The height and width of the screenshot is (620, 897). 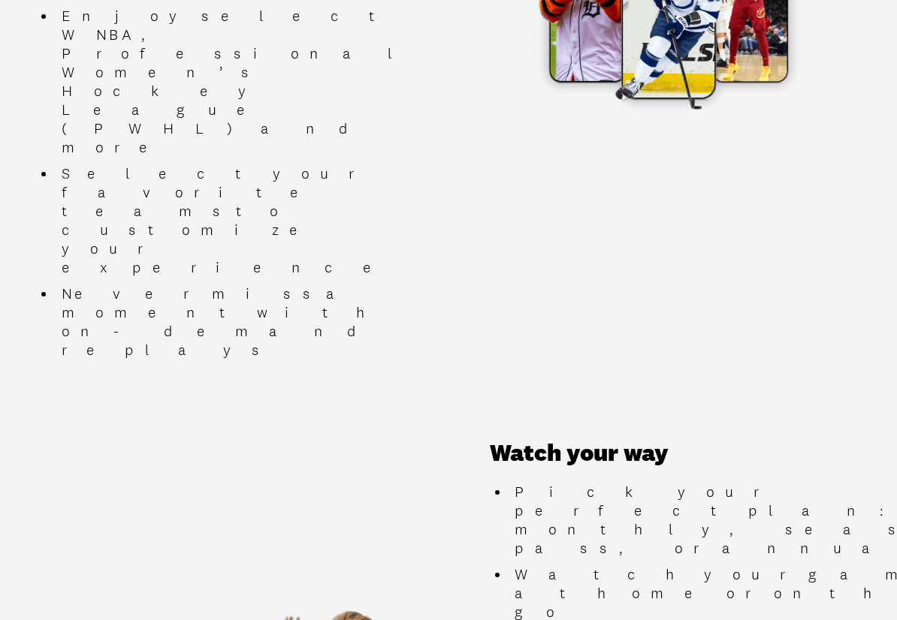 What do you see at coordinates (240, 221) in the screenshot?
I see `li: Select your favorite teams to customize your experience` at bounding box center [240, 221].